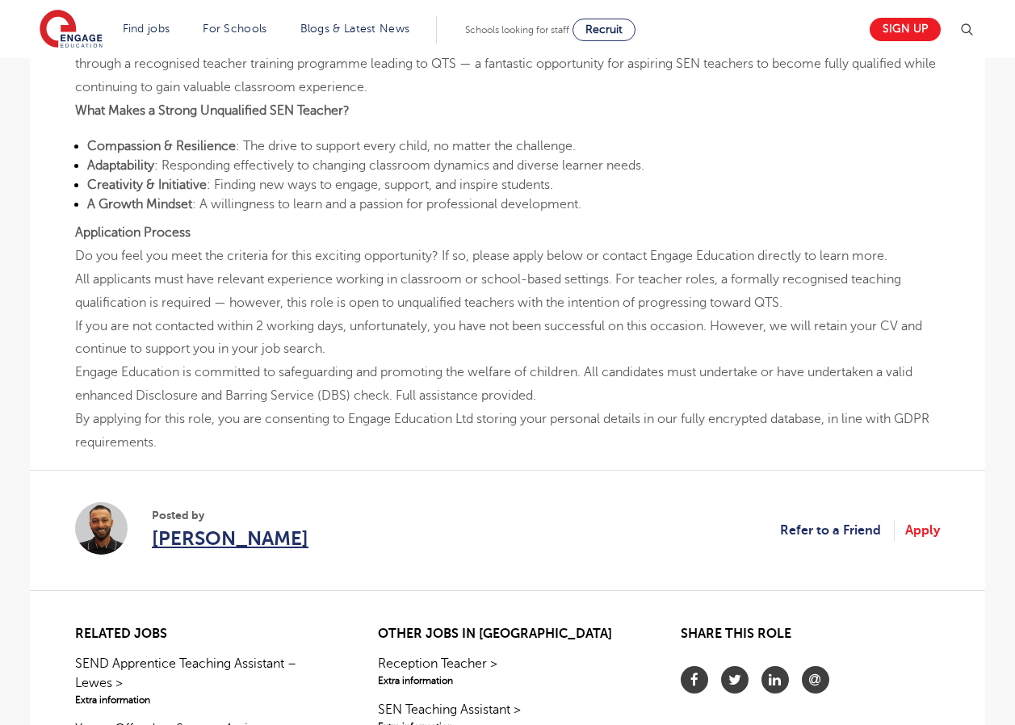  Describe the element at coordinates (399, 165) in the screenshot. I see `span: : Responding effectively to changing classroom dynamics and diverse learner needs.` at that location.